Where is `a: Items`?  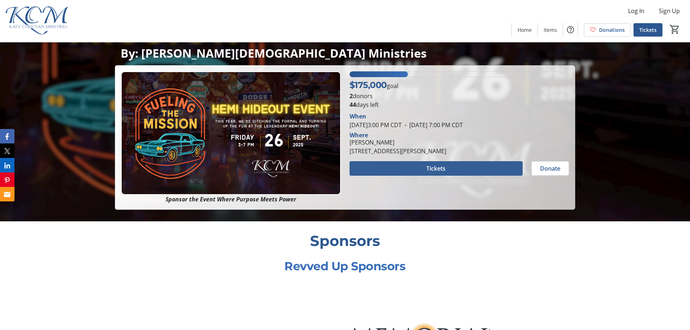
a: Items is located at coordinates (550, 30).